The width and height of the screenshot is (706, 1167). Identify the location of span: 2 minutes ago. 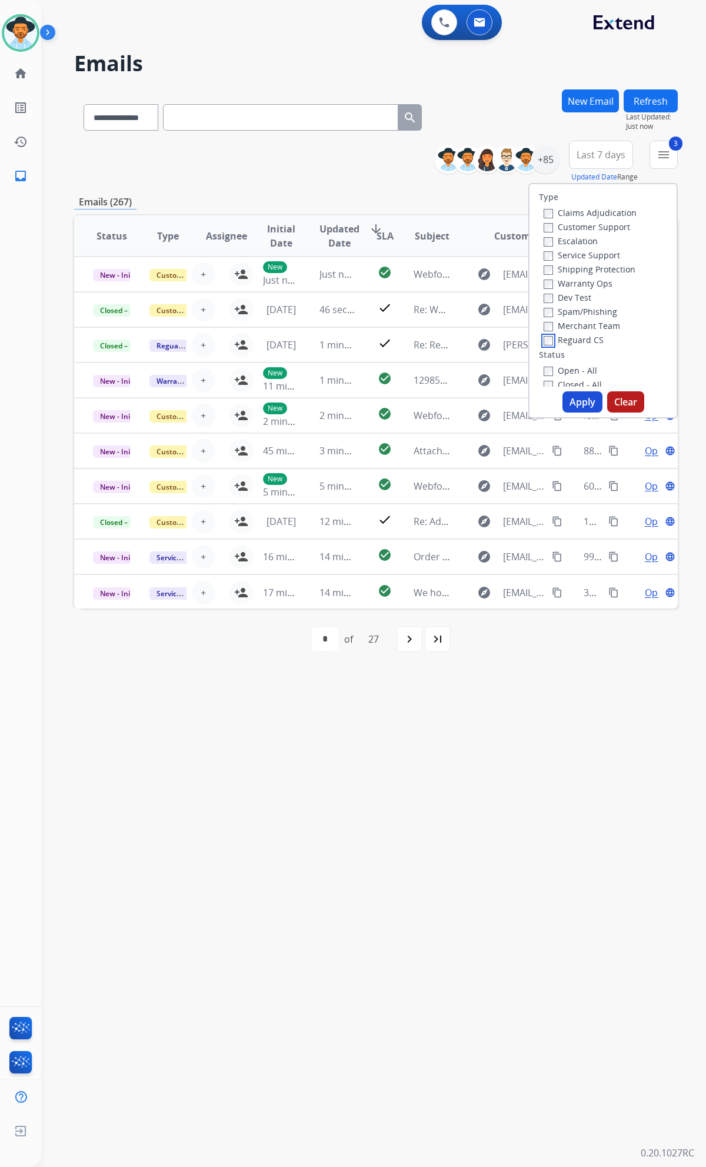
(294, 421).